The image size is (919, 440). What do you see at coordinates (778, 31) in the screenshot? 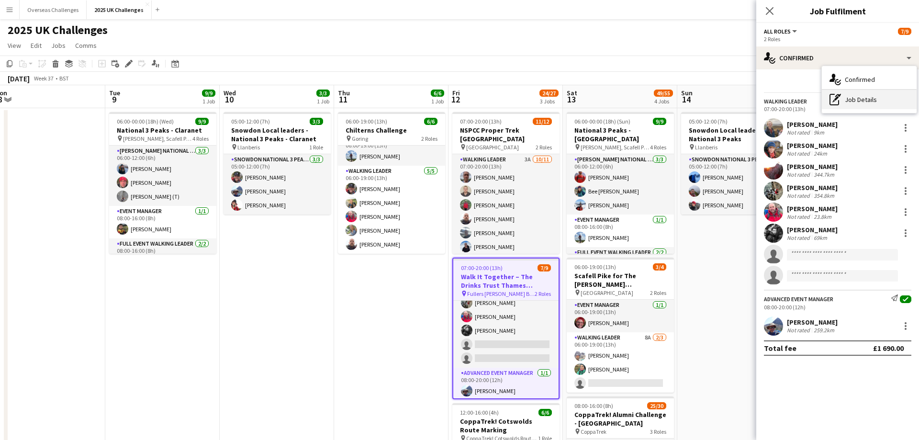
I see `span: All roles` at bounding box center [778, 31].